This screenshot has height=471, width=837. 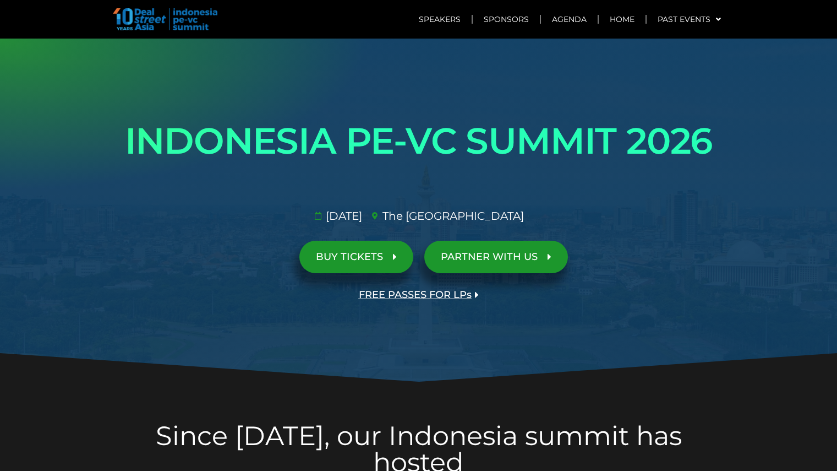 I want to click on h1: INDONESIA PE-VC SUMMIT 2026, so click(x=419, y=141).